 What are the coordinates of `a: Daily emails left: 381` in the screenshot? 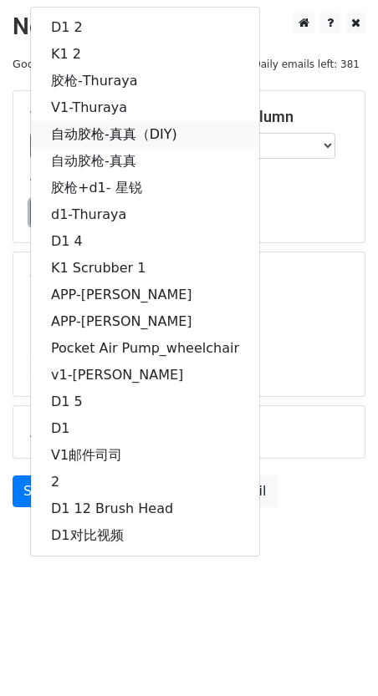 It's located at (306, 63).